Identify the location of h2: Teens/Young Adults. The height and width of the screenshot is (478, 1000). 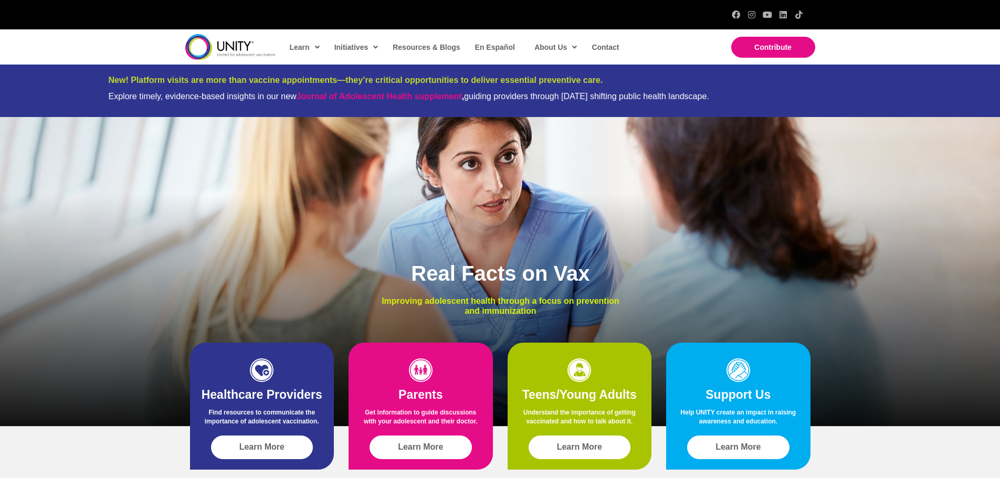
(580, 395).